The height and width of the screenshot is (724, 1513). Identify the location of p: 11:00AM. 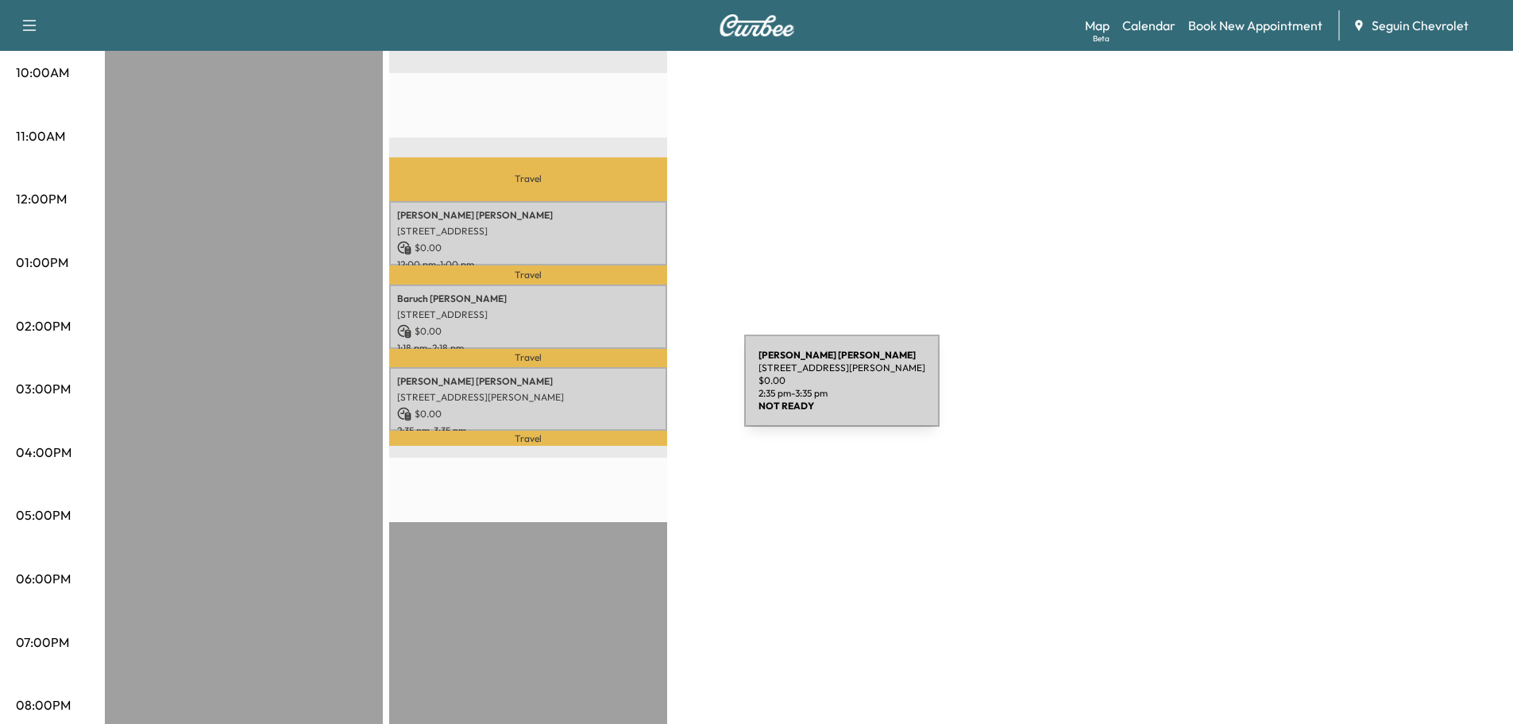
(41, 136).